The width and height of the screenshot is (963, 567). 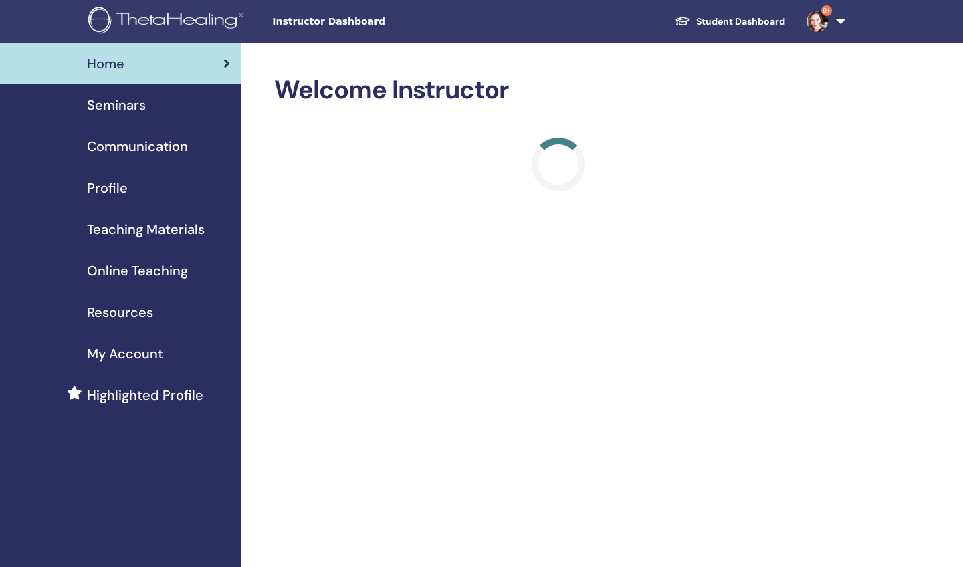 I want to click on span: 9+, so click(x=827, y=11).